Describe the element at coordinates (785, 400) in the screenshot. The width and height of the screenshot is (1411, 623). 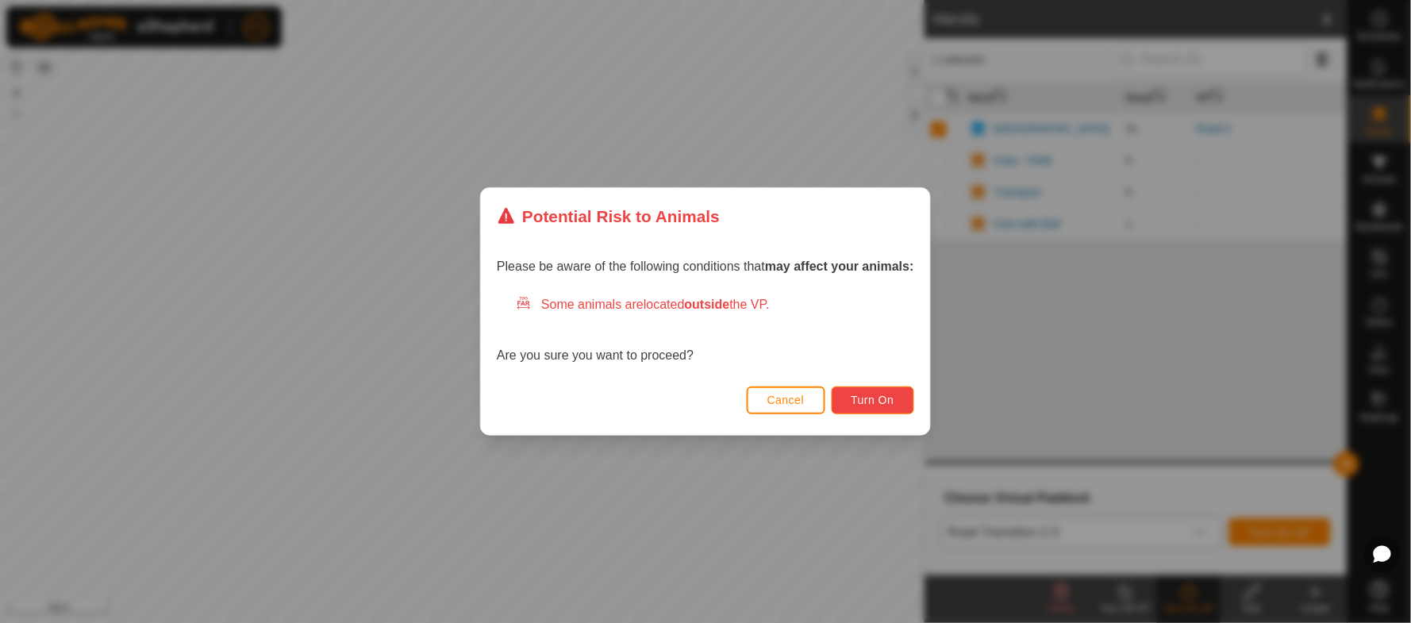
I see `button: Cancel` at that location.